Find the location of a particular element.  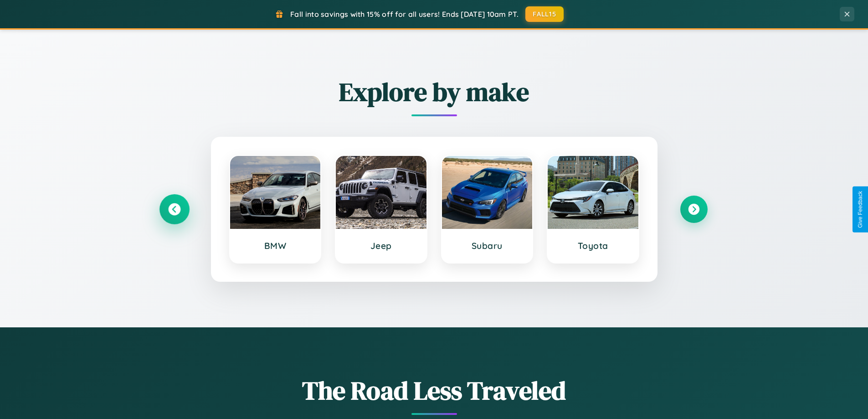

div: Give Feedback is located at coordinates (860, 209).